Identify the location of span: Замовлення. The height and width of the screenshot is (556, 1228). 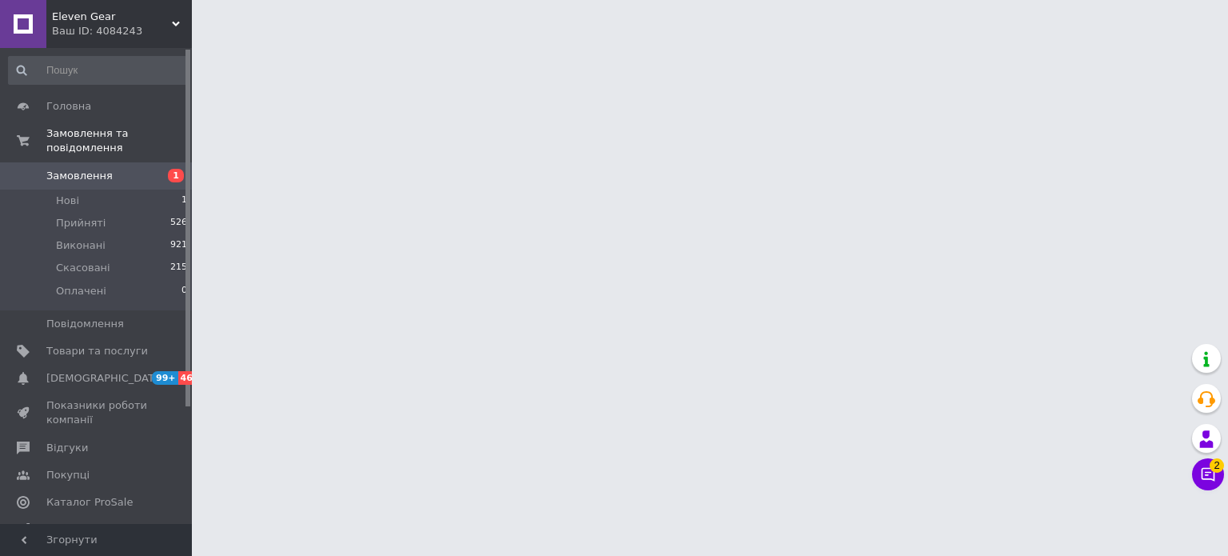
(79, 176).